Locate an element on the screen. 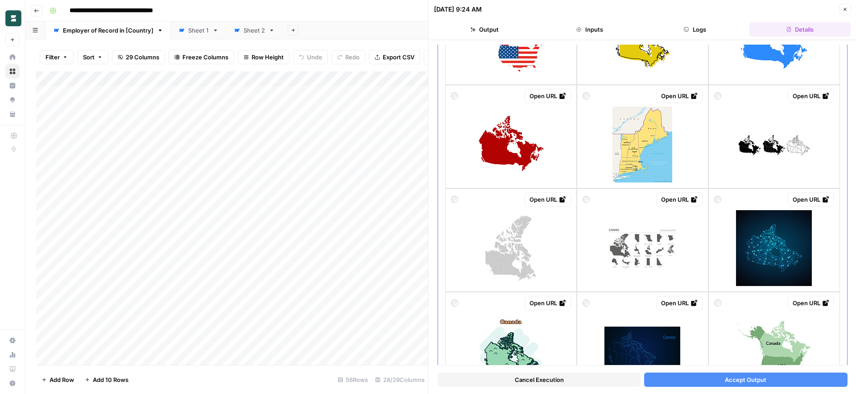  a: Sheet 1 is located at coordinates (198, 30).